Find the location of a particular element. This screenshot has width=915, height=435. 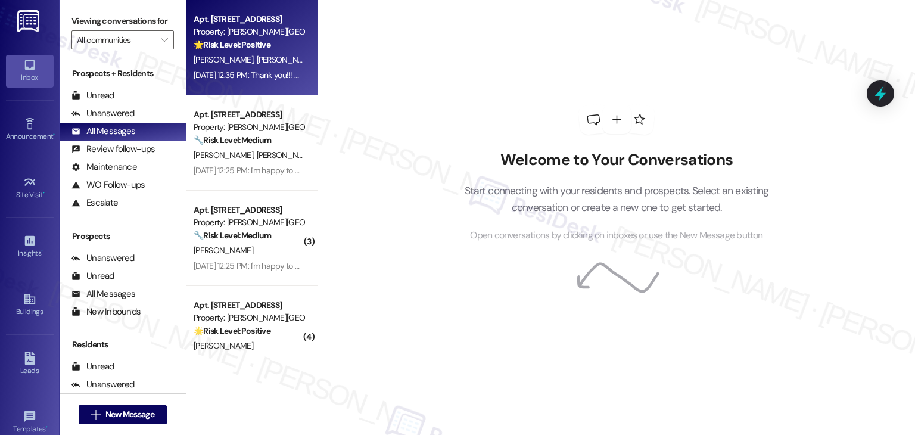

input: All communities is located at coordinates (116, 40).